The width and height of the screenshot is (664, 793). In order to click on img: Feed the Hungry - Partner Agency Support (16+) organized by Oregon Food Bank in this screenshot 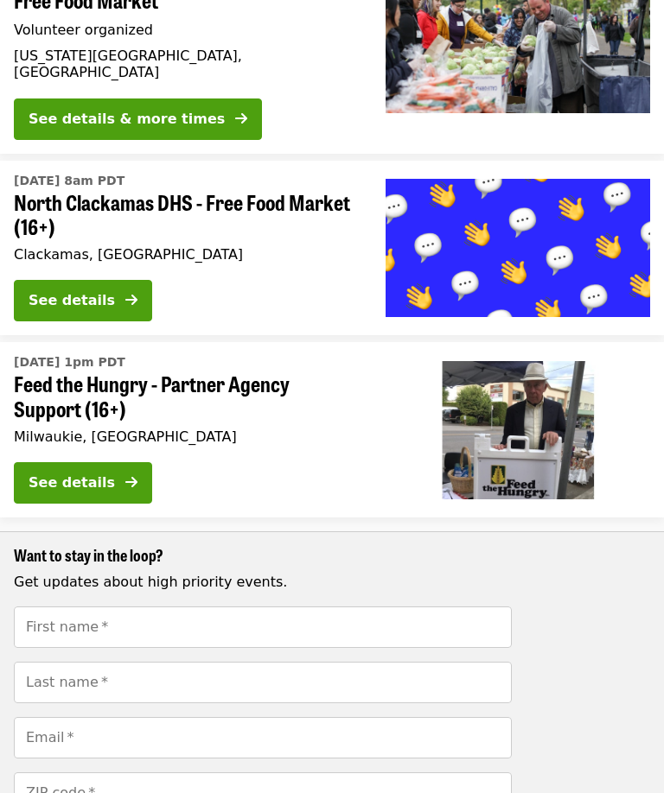, I will do `click(518, 431)`.